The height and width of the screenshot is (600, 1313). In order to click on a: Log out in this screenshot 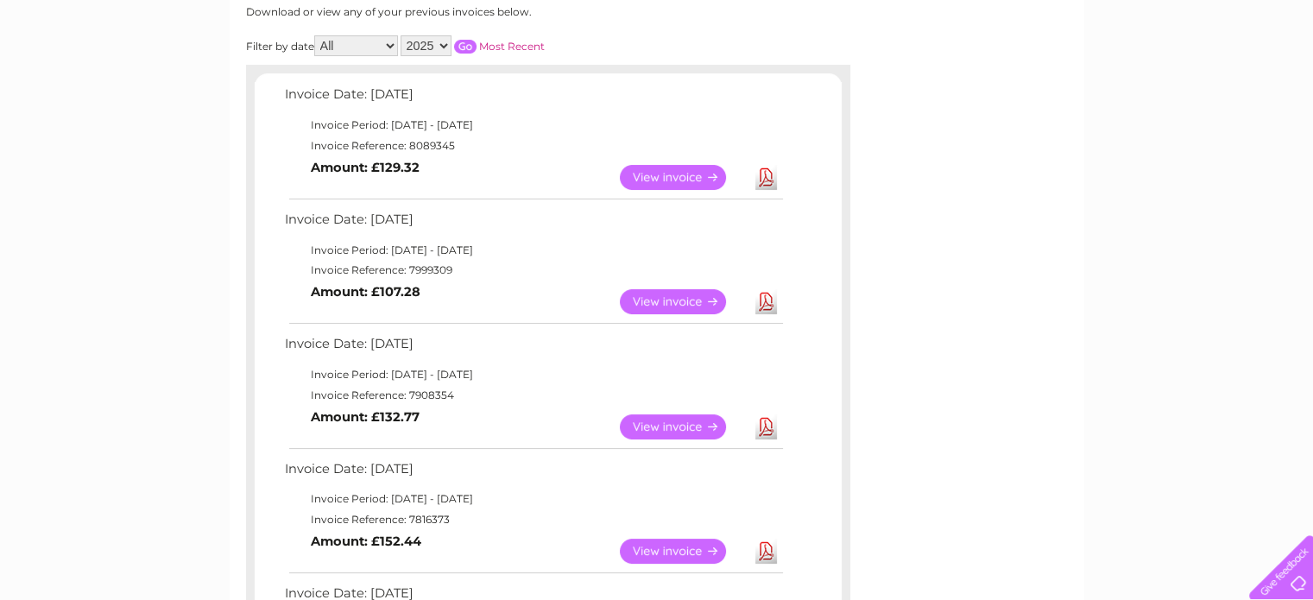, I will do `click(1276, 79)`.